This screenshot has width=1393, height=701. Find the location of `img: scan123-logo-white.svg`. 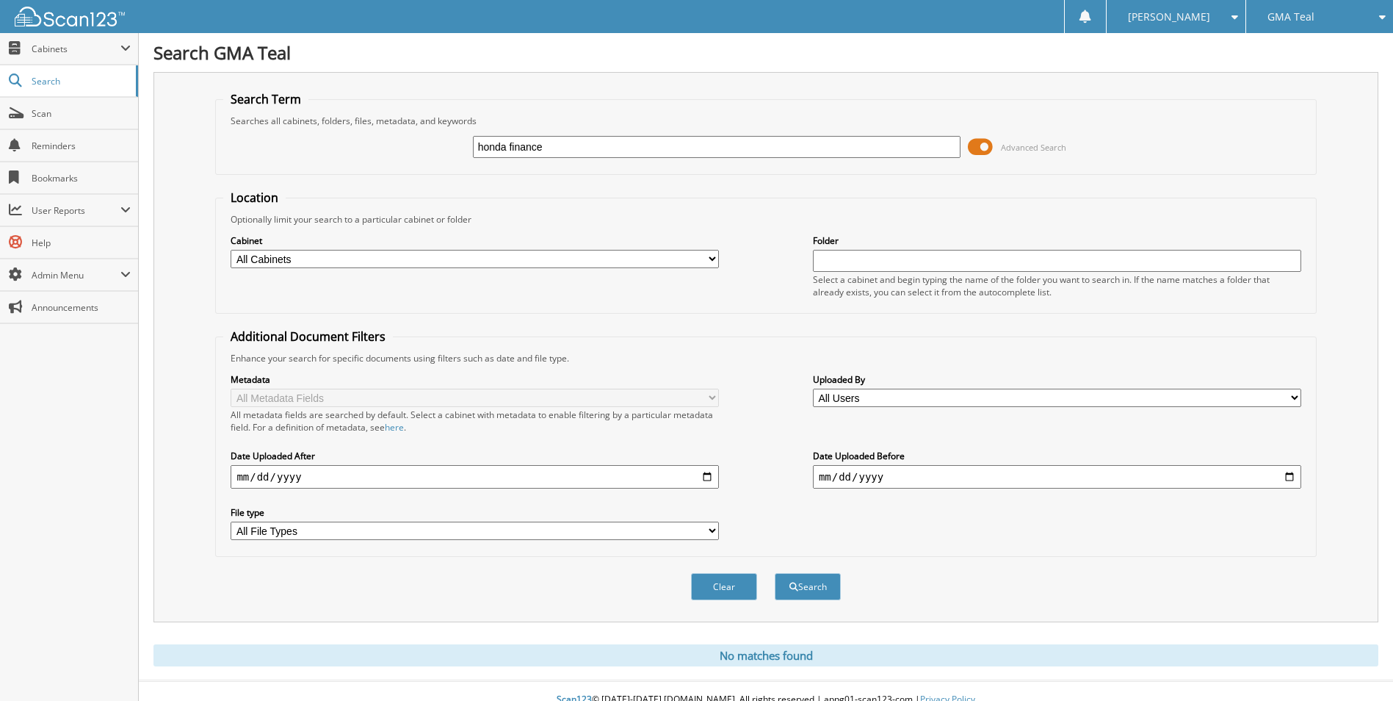

img: scan123-logo-white.svg is located at coordinates (70, 16).